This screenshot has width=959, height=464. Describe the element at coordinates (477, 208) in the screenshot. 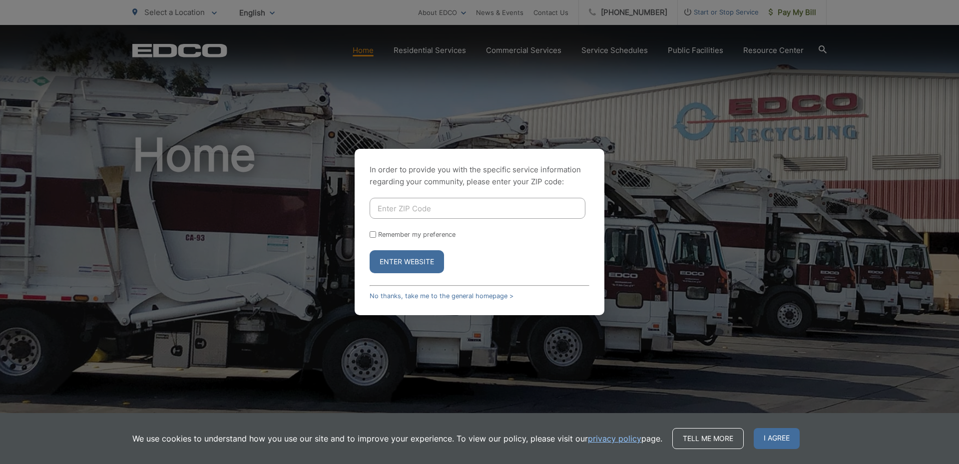

I see `input: Enter ZIP Code` at that location.